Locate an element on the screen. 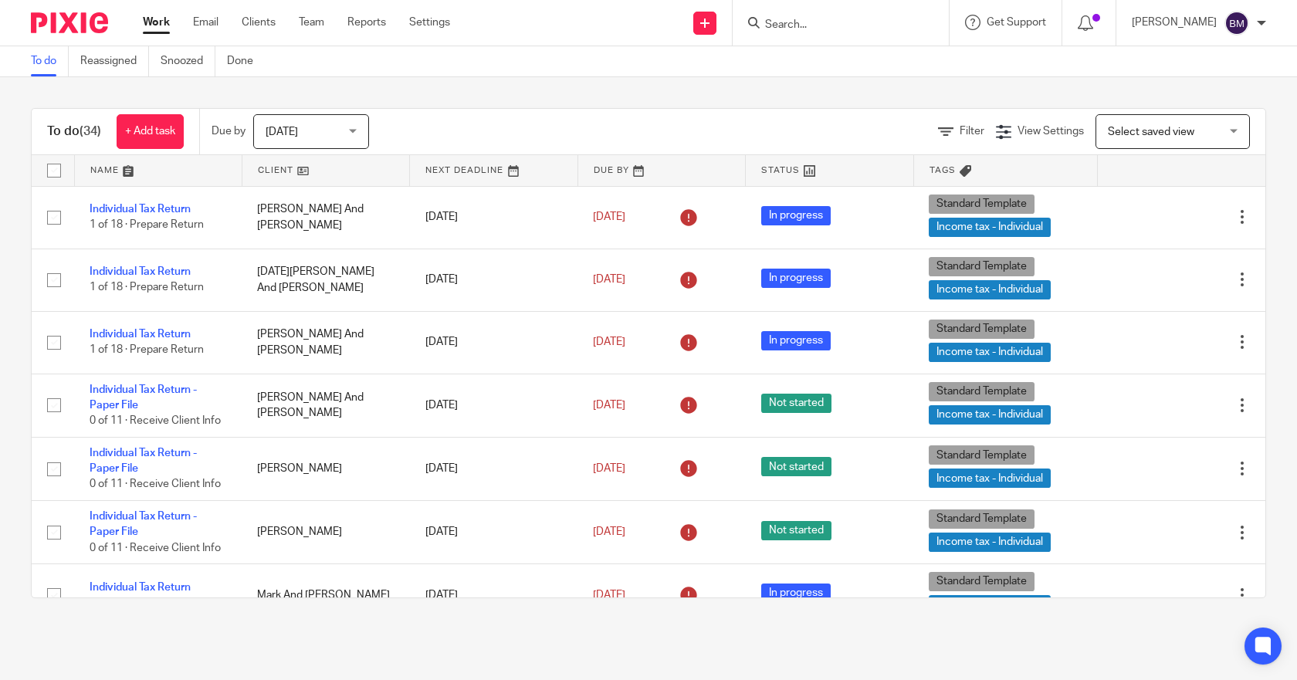 This screenshot has width=1297, height=680. a: Done is located at coordinates (246, 61).